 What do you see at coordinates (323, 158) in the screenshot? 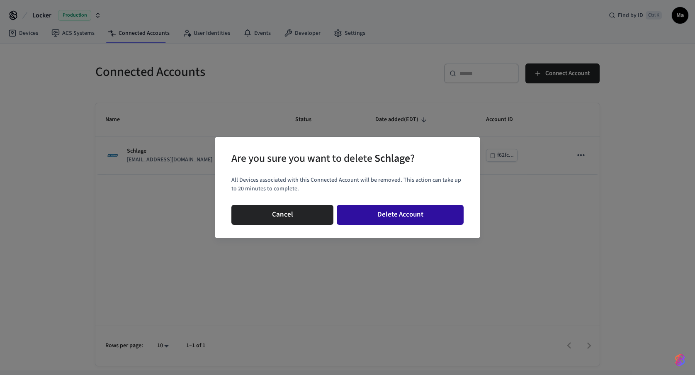
I see `div: Are you sure you want to delete ?` at bounding box center [323, 158].